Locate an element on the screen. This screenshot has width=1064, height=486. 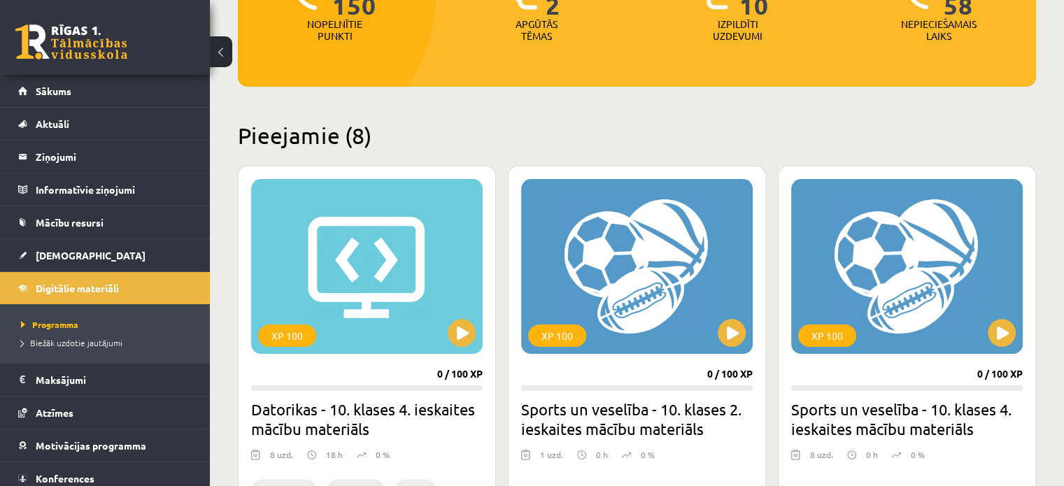
a: Motivācijas programma is located at coordinates (105, 445).